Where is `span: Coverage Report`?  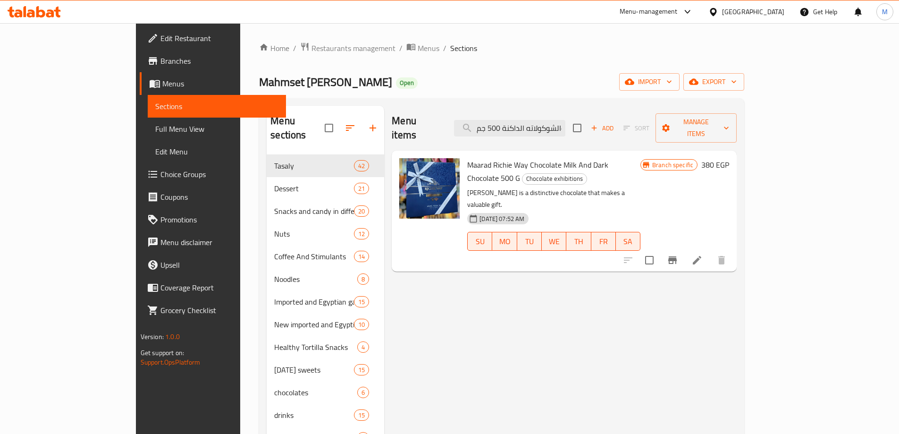 span: Coverage Report is located at coordinates (219, 287).